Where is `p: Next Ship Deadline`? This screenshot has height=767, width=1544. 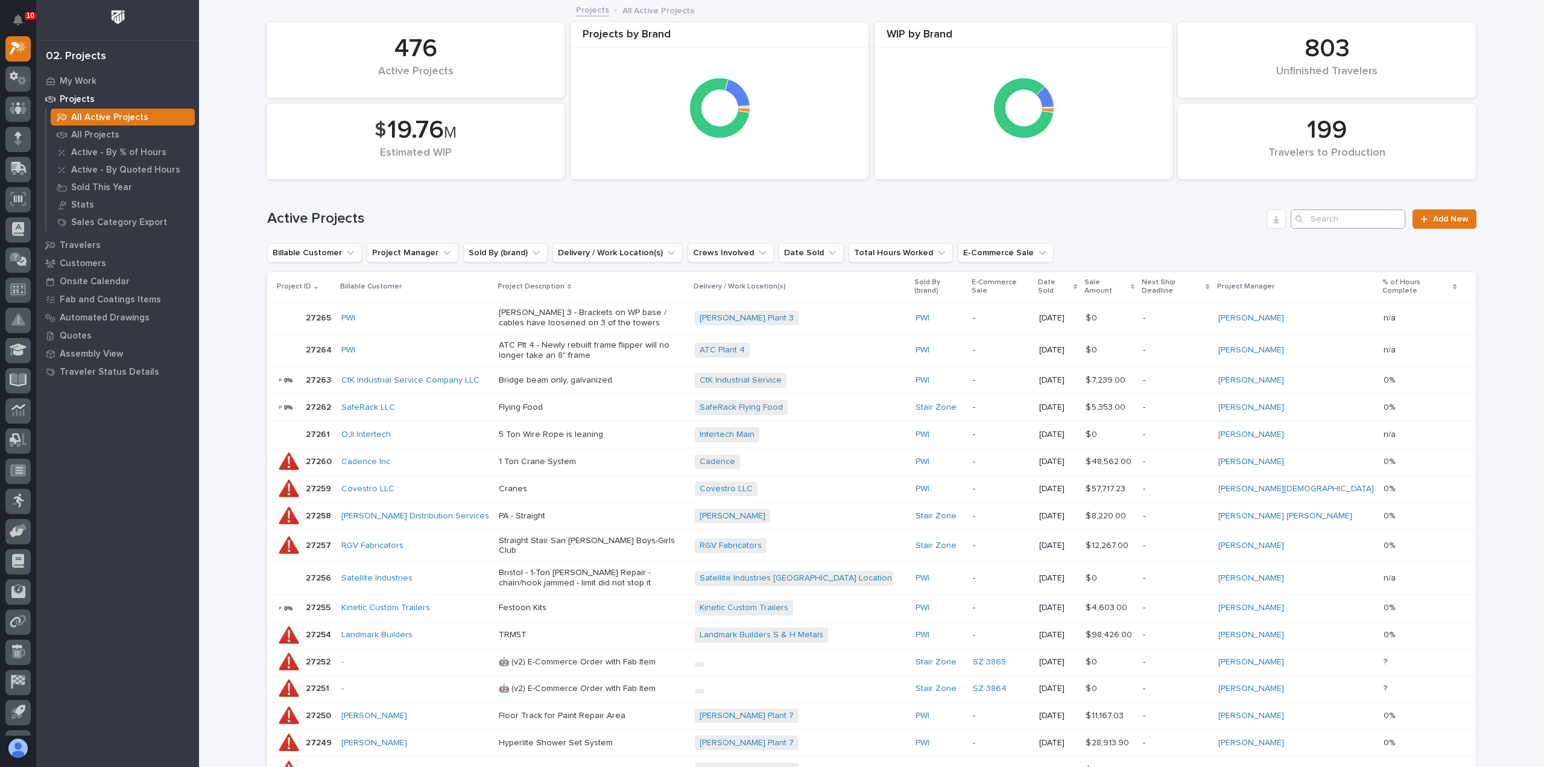
p: Next Ship Deadline is located at coordinates (1172, 287).